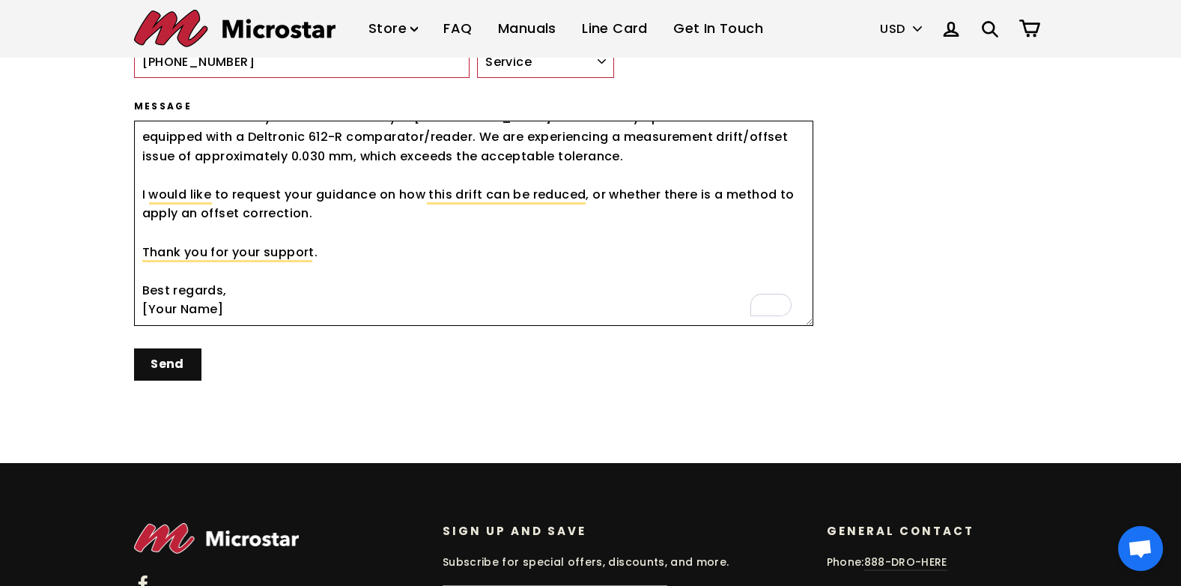 The height and width of the screenshot is (586, 1181). What do you see at coordinates (527, 28) in the screenshot?
I see `a: Manuals` at bounding box center [527, 28].